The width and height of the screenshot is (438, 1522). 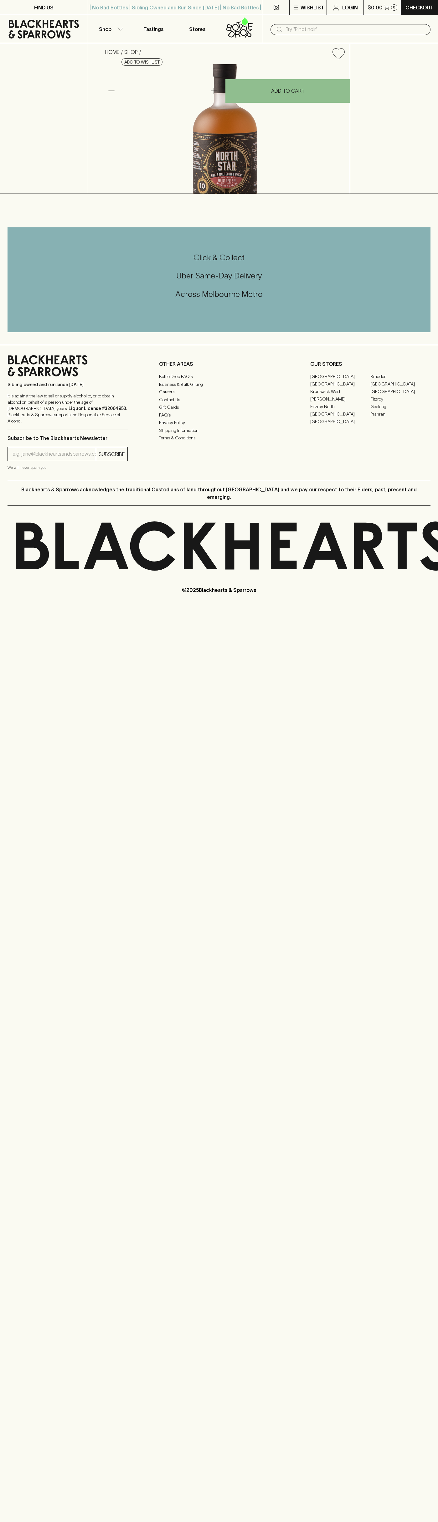 What do you see at coordinates (375, 8) in the screenshot?
I see `p: $0.00` at bounding box center [375, 8].